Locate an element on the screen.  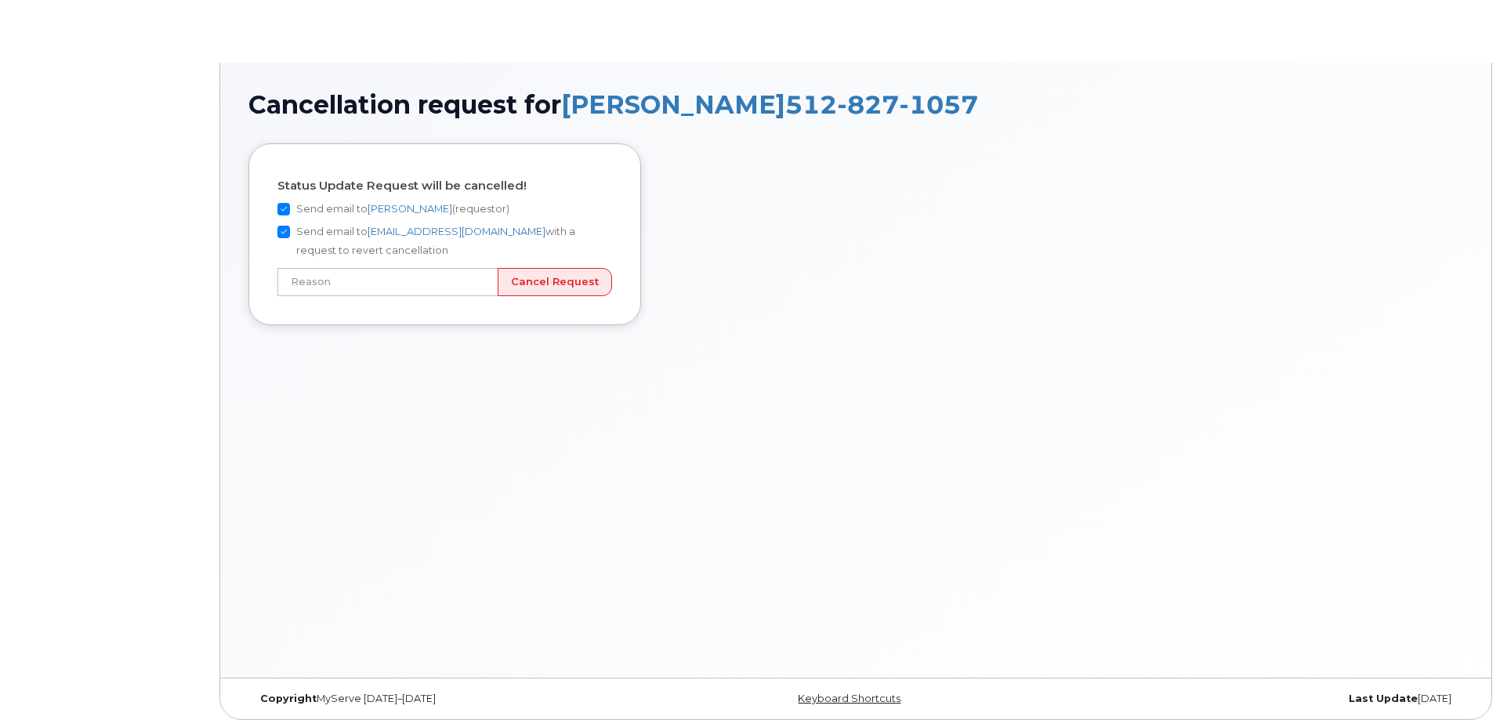
span: 512 is located at coordinates (882, 104).